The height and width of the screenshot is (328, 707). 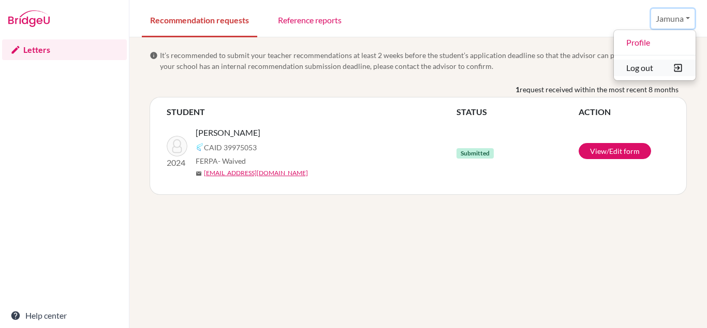 What do you see at coordinates (673, 19) in the screenshot?
I see `button: Jamuna` at bounding box center [673, 19].